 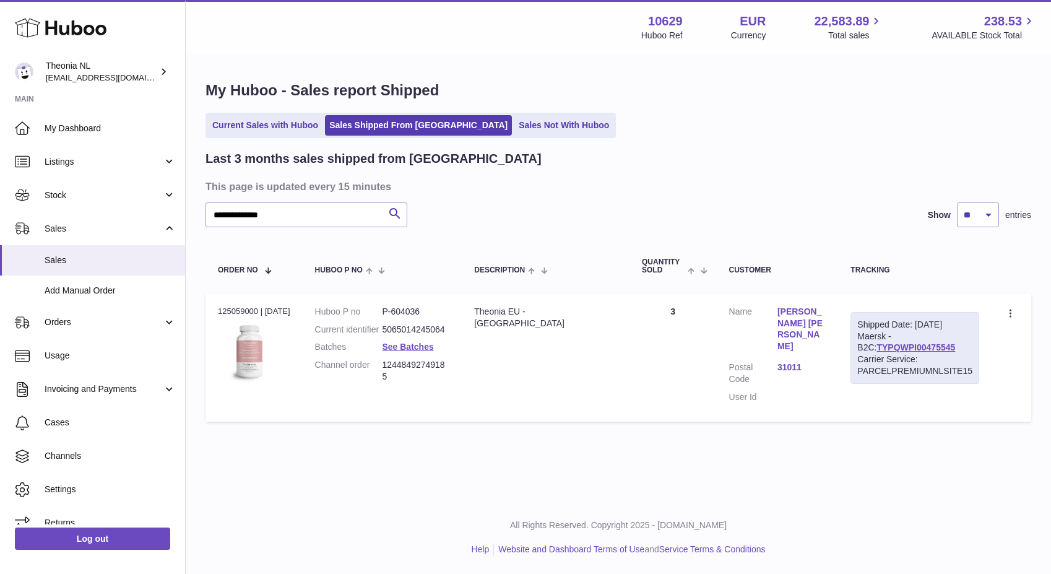 What do you see at coordinates (415, 371) in the screenshot?
I see `dd: 12448492749185` at bounding box center [415, 371].